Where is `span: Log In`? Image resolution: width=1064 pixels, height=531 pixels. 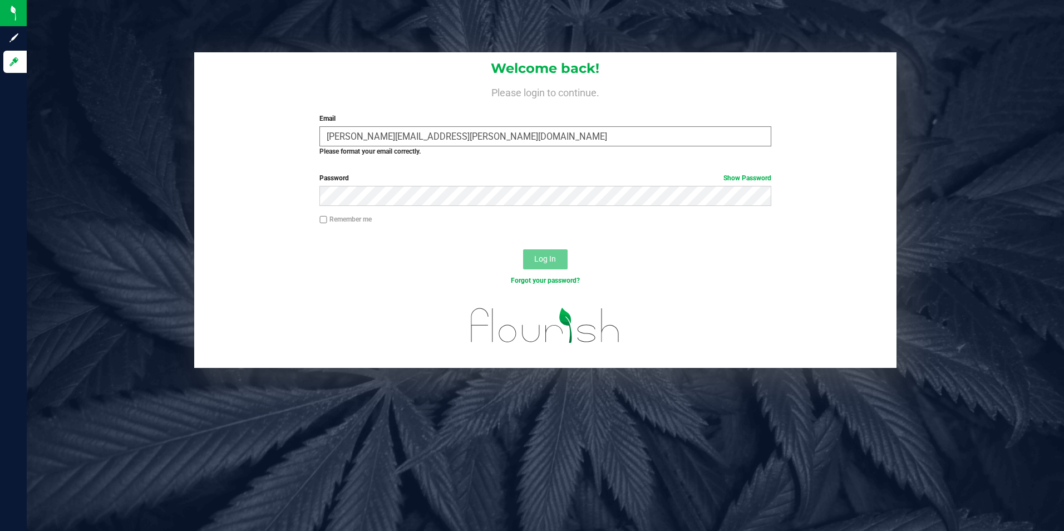 span: Log In is located at coordinates (545, 259).